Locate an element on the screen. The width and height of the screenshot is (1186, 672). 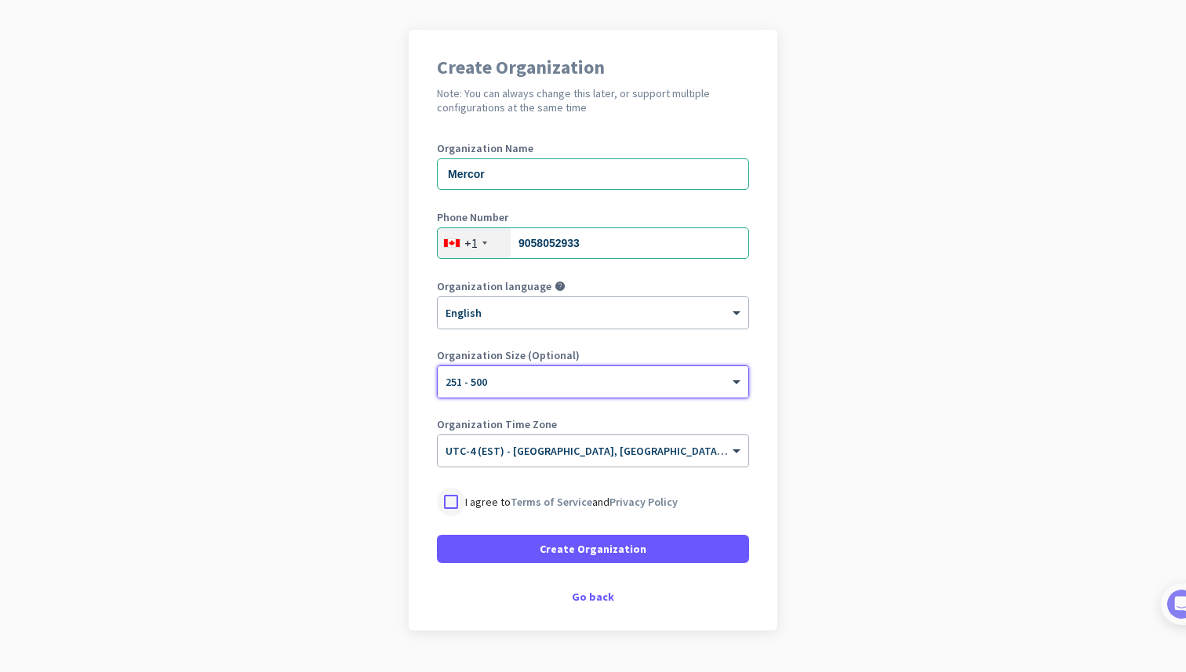
label: Organization Name is located at coordinates (593, 148).